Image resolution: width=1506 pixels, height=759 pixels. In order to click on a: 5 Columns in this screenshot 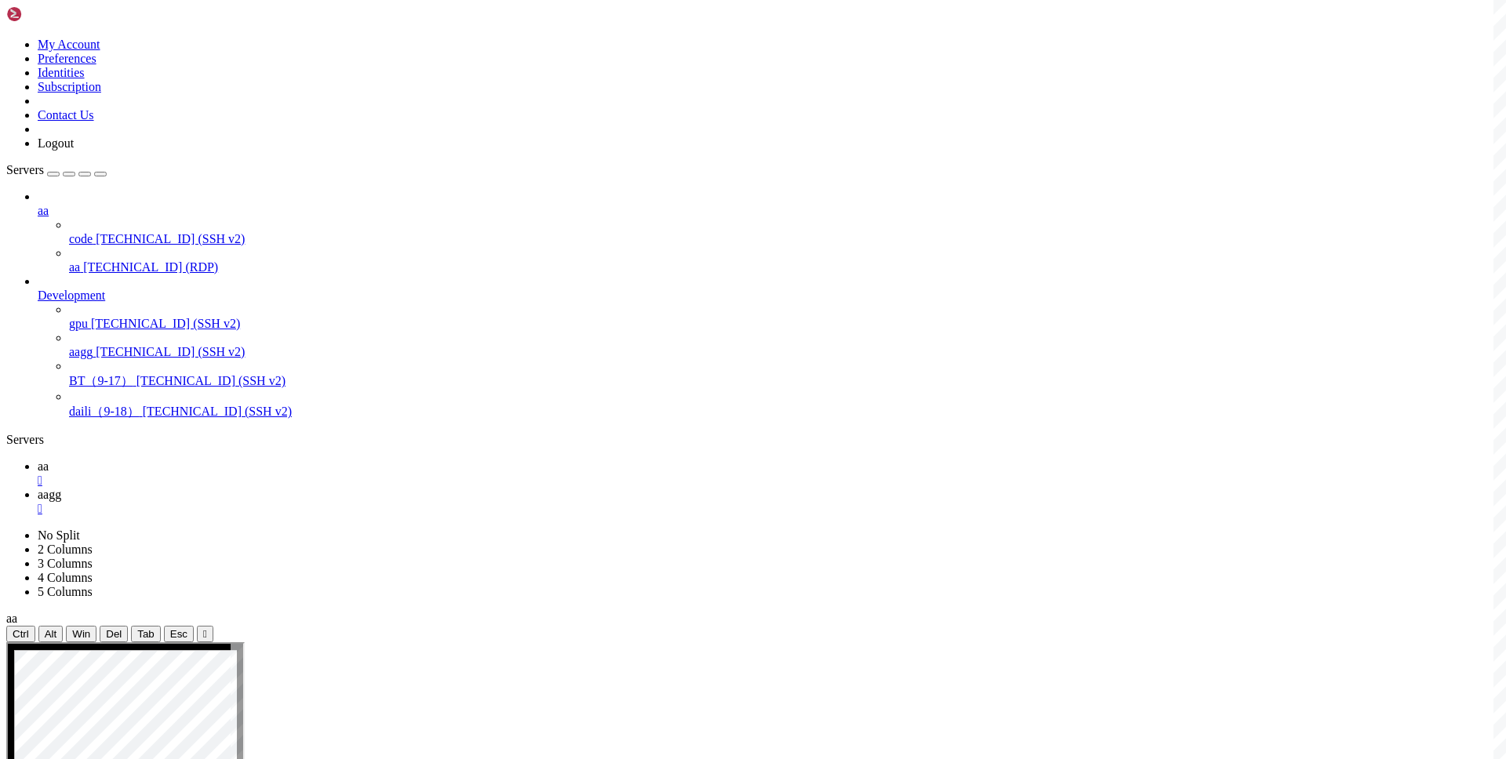, I will do `click(65, 591)`.